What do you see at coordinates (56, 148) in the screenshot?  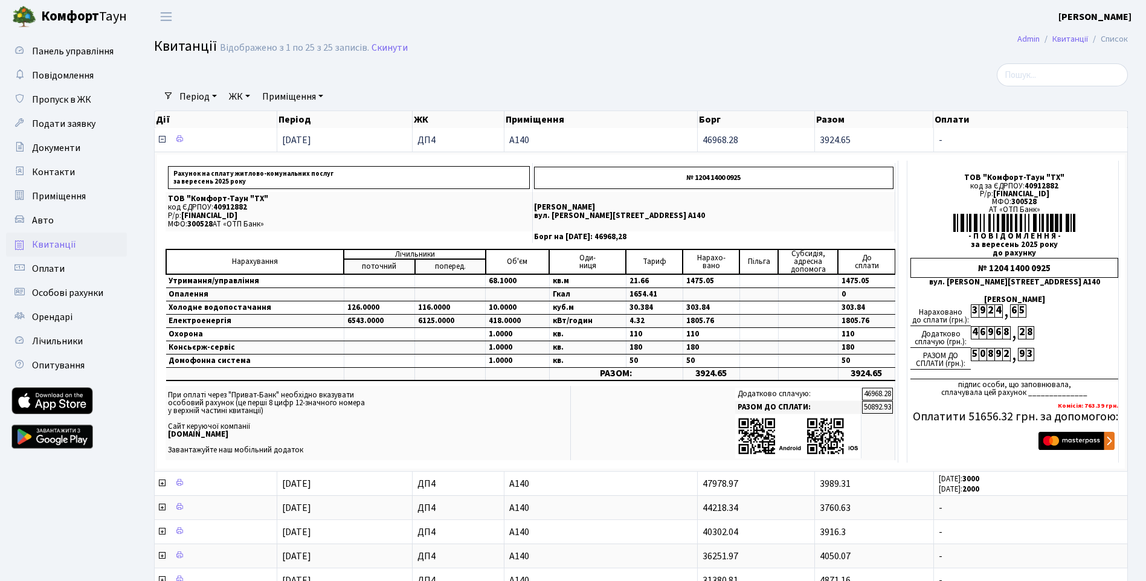 I see `span: Документи` at bounding box center [56, 148].